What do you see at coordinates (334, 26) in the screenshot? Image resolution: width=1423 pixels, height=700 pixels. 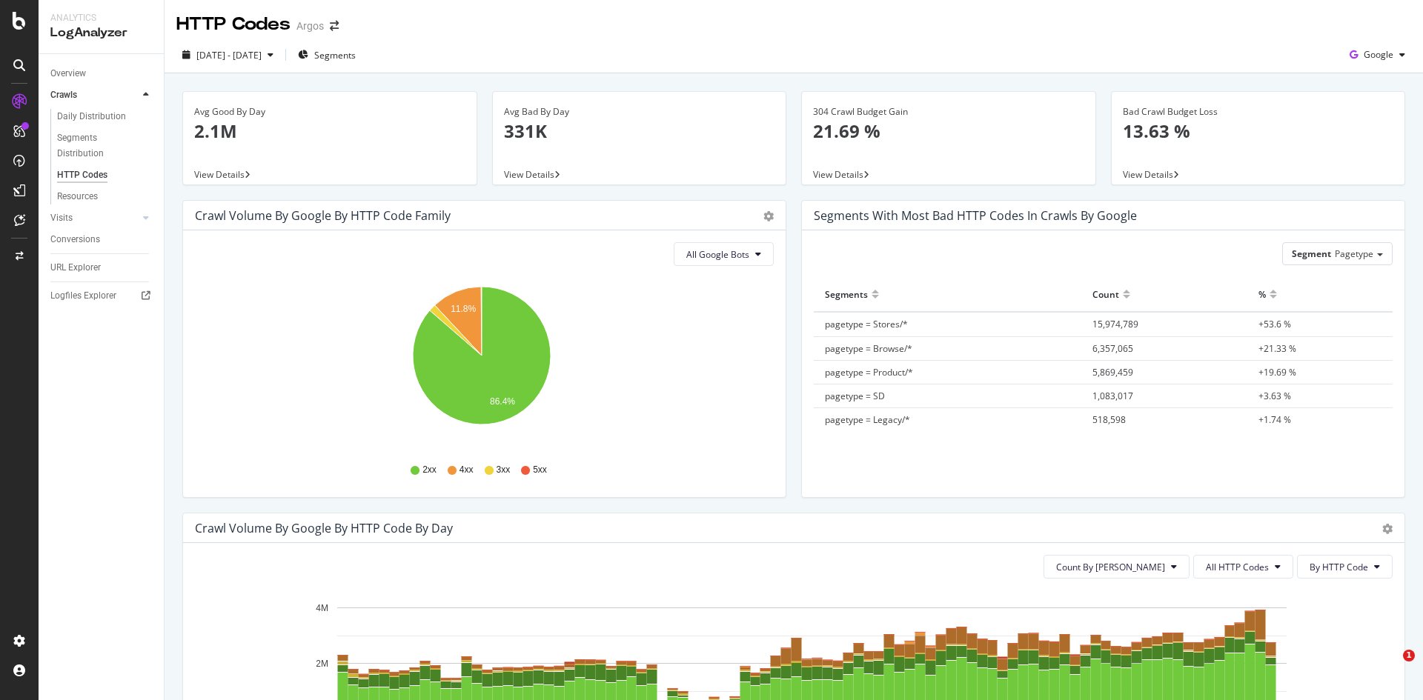 I see `div: arrow-right-arrow-left` at bounding box center [334, 26].